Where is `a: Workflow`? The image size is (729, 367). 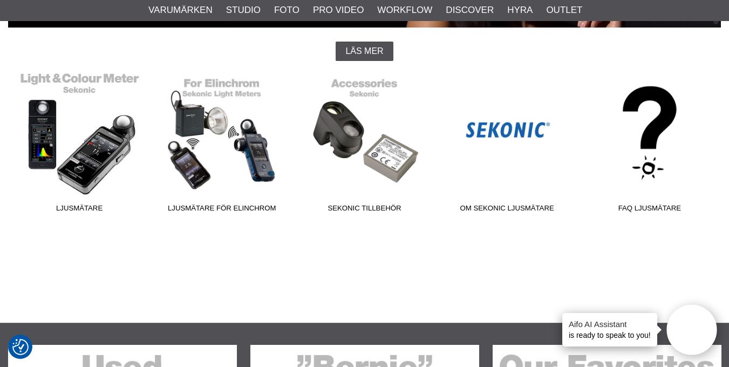 a: Workflow is located at coordinates (405, 10).